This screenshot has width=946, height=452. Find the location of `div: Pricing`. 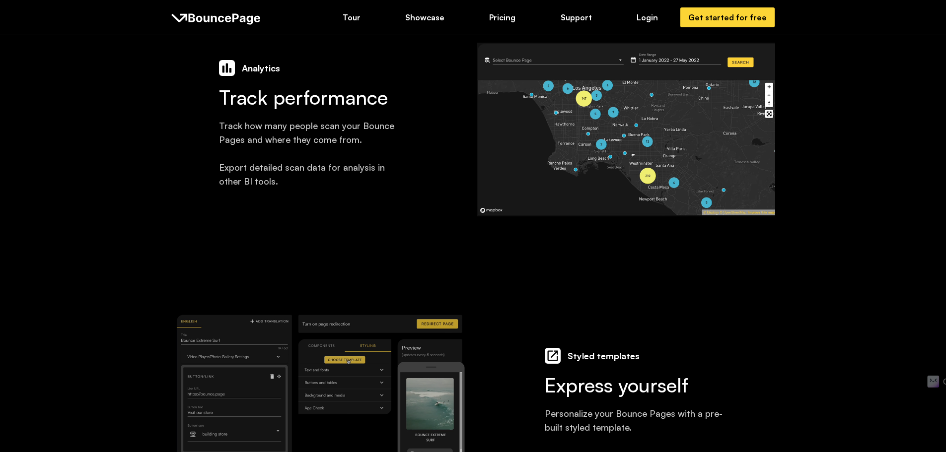

div: Pricing is located at coordinates (502, 17).